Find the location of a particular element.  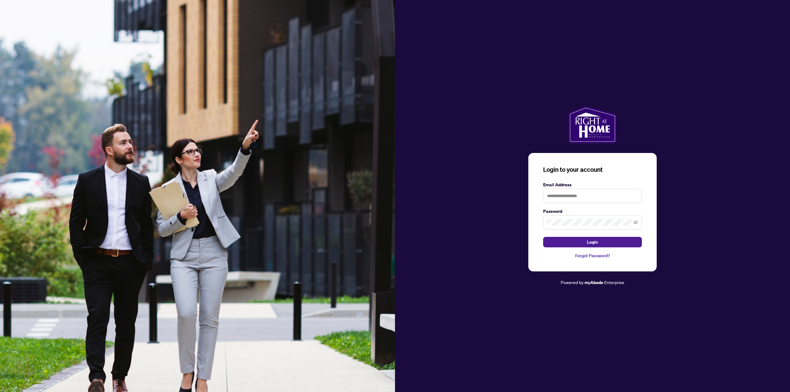

img: ma-logo is located at coordinates (593, 125).